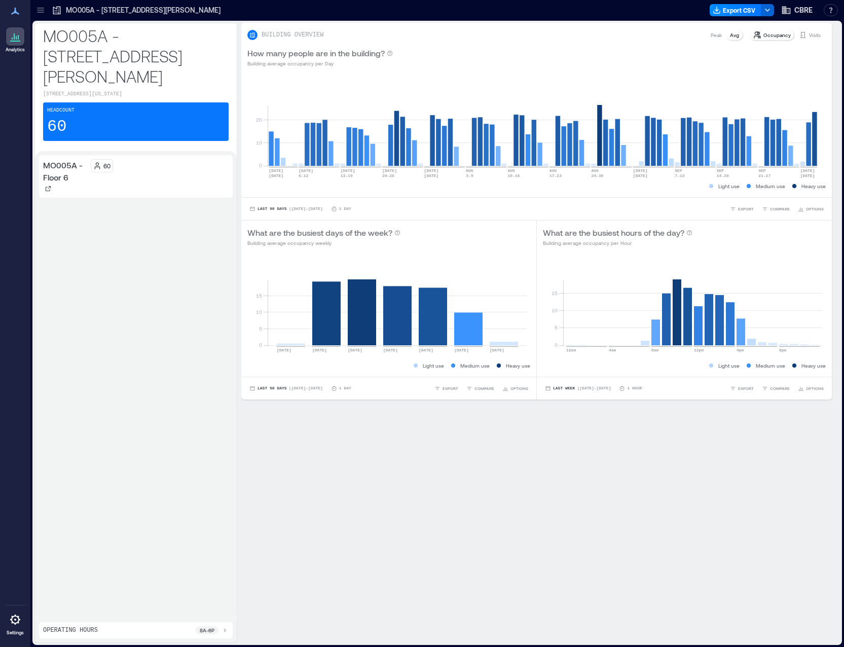  I want to click on text: 13-19, so click(347, 175).